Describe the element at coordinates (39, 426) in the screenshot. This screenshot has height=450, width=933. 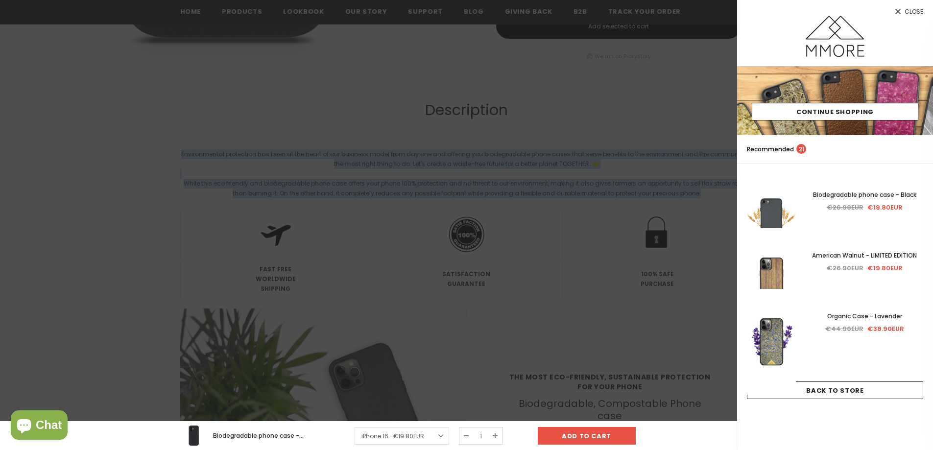
I see `inbox-online-store-chat: Shopify online store chat` at that location.